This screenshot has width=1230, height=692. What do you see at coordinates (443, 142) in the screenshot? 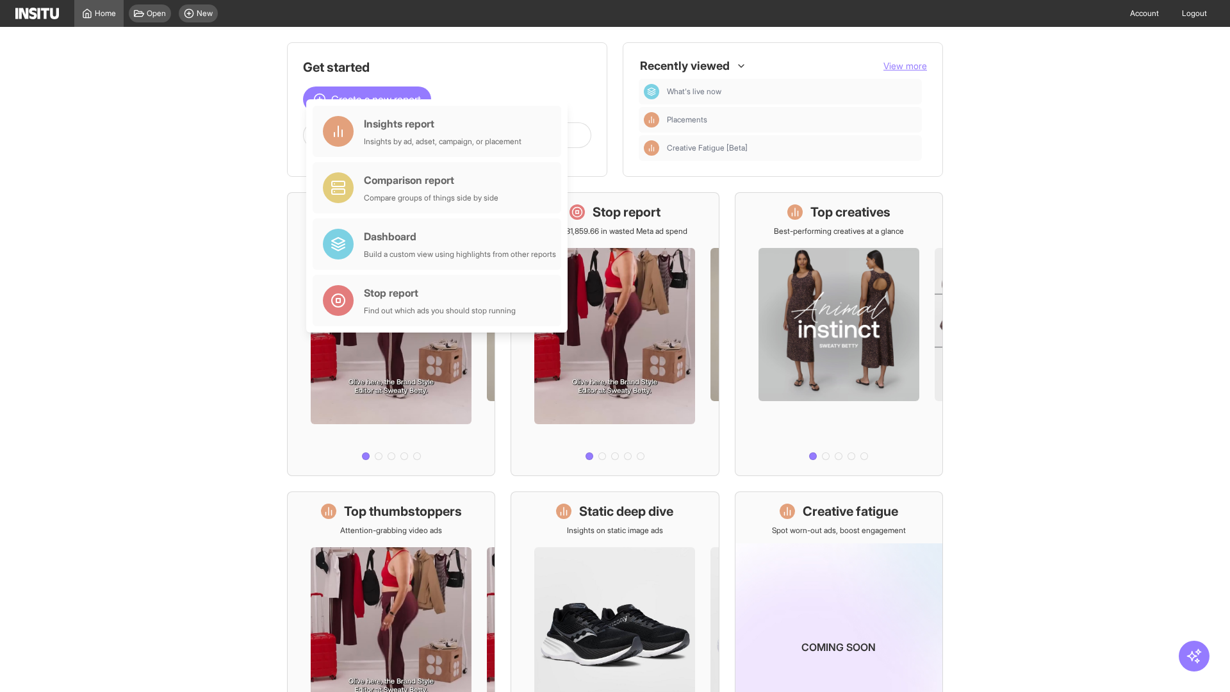
I see `div: Insights by ad, adset, campaign, or placement` at bounding box center [443, 142].